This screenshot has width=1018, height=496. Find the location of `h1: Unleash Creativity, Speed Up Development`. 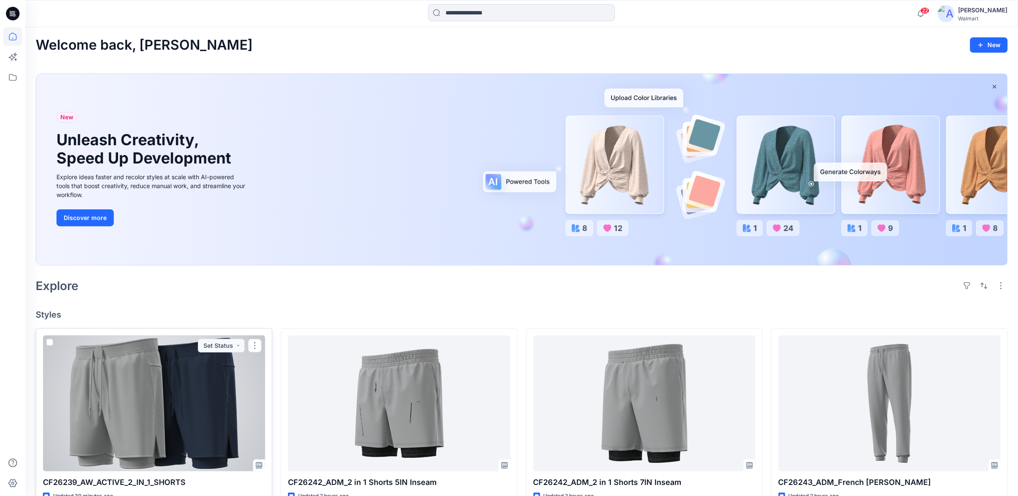

h1: Unleash Creativity, Speed Up Development is located at coordinates (146, 149).